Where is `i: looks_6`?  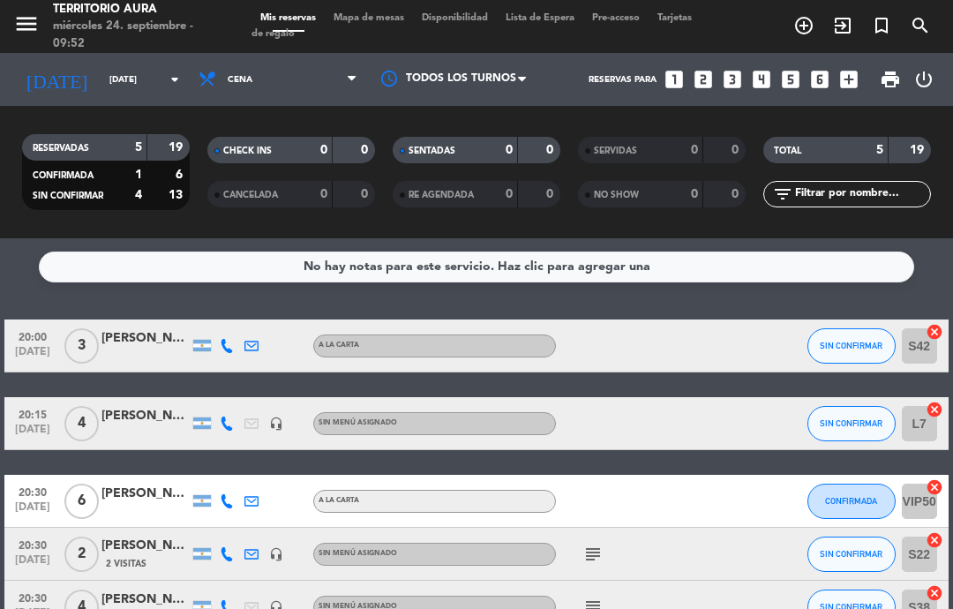
i: looks_6 is located at coordinates (820, 79).